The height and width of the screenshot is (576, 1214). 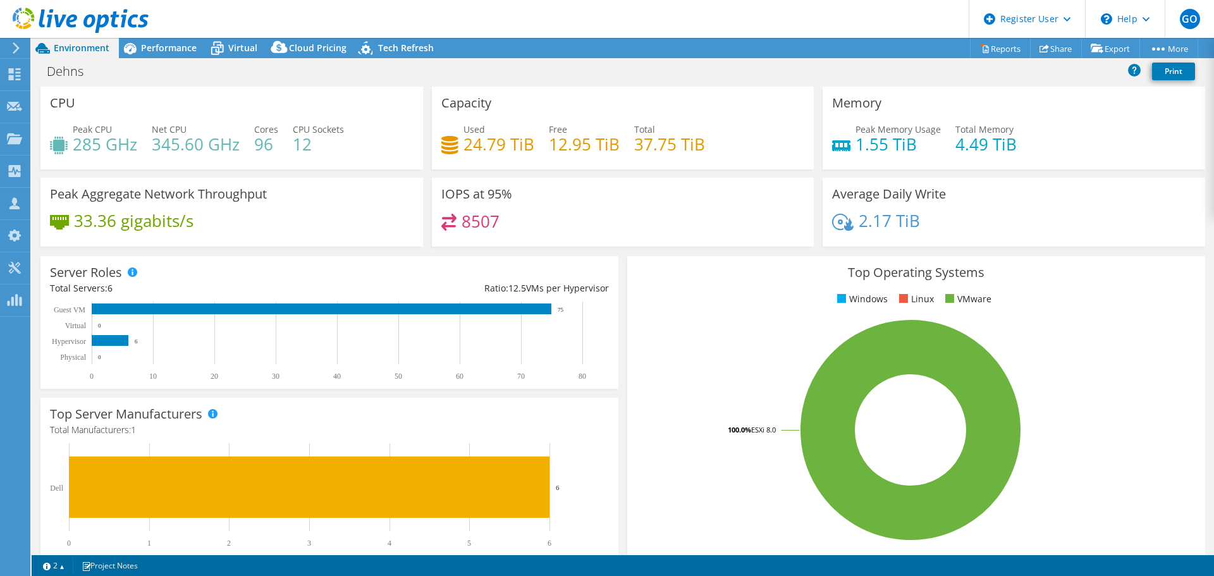 What do you see at coordinates (133, 429) in the screenshot?
I see `span: 1` at bounding box center [133, 429].